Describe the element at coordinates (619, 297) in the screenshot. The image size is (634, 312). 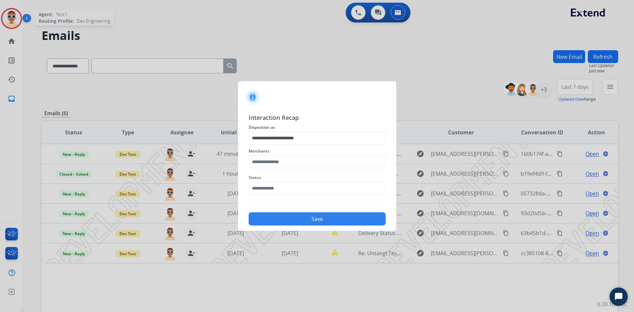
I see `button: Start Chat` at that location.